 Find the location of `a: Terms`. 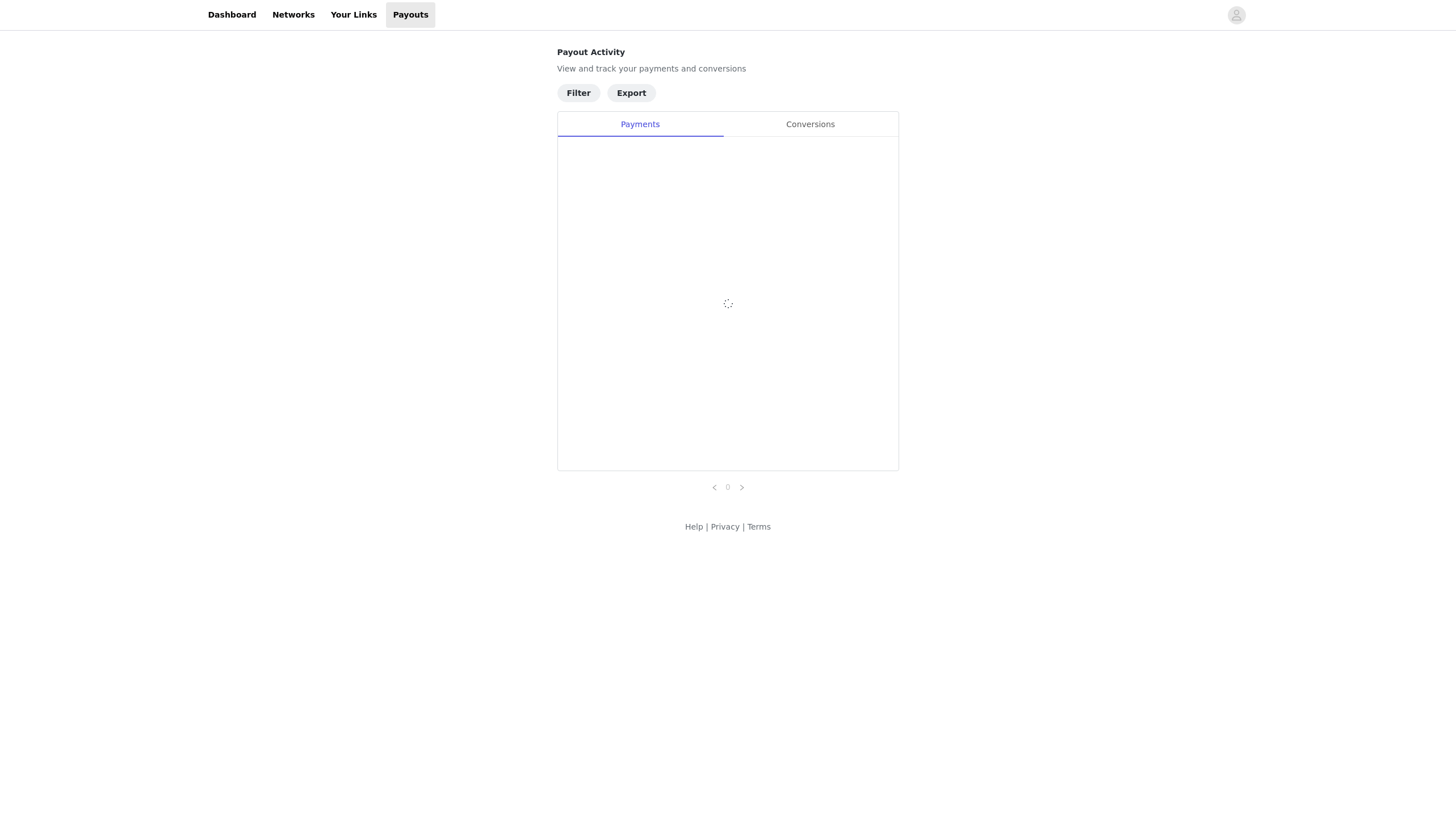

a: Terms is located at coordinates (759, 527).